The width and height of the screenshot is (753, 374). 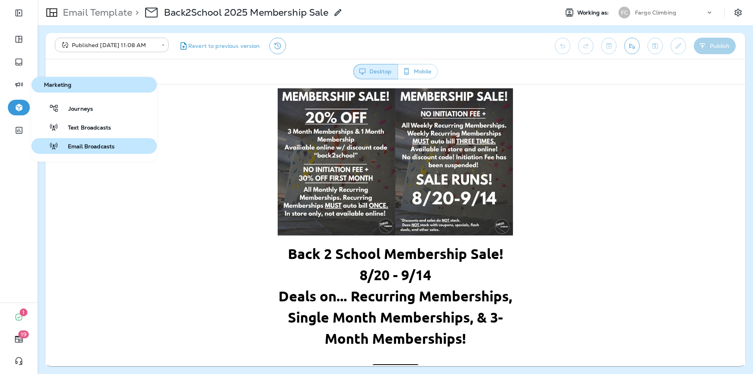 I want to click on p: Back2School 2025 Membership Sale, so click(x=246, y=13).